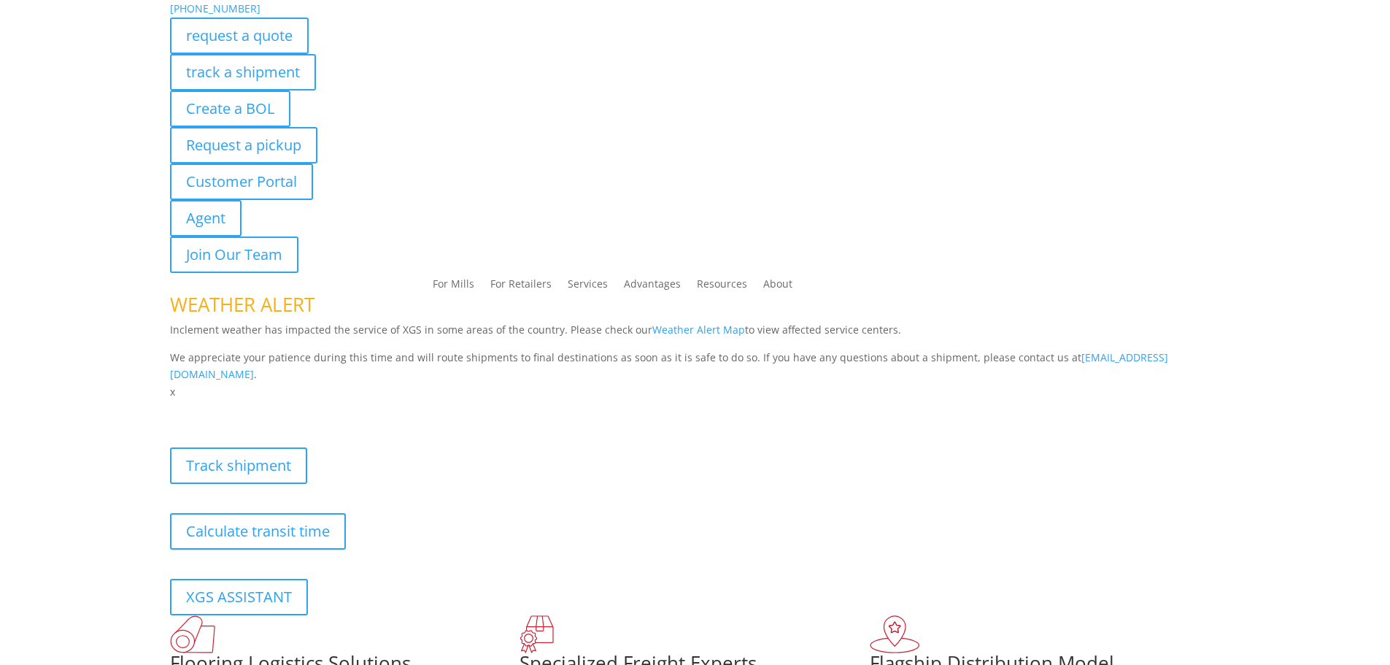 This screenshot has height=665, width=1390. What do you see at coordinates (652, 287) in the screenshot?
I see `a: Advantages` at bounding box center [652, 287].